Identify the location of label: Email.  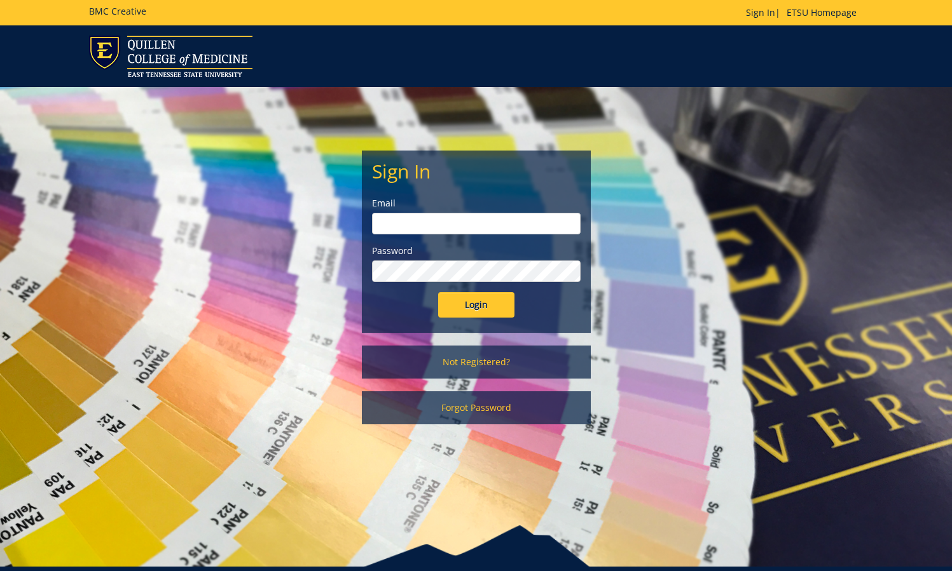
(476, 203).